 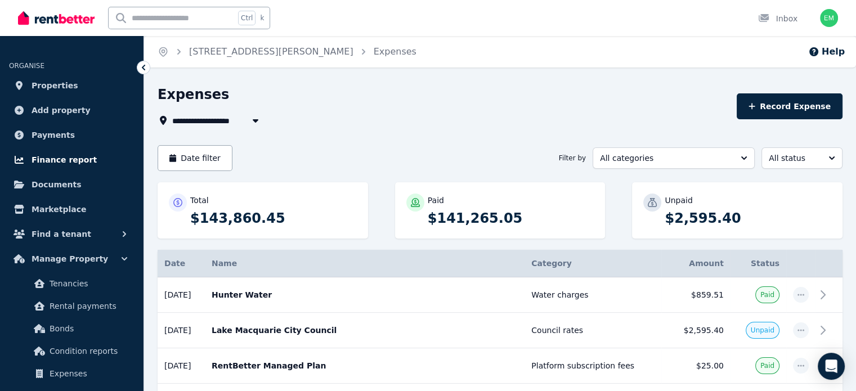 I want to click on button: Manage Property, so click(x=71, y=259).